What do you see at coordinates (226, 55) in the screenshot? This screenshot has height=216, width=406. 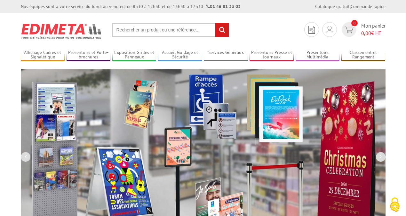 I see `a: Services Généraux` at bounding box center [226, 55].